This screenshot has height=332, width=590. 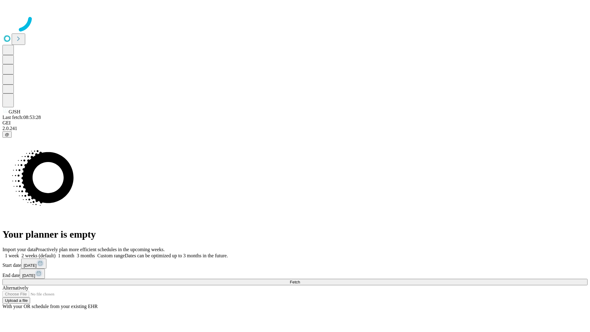 What do you see at coordinates (295, 129) in the screenshot?
I see `div: 2.0.241` at bounding box center [295, 129].